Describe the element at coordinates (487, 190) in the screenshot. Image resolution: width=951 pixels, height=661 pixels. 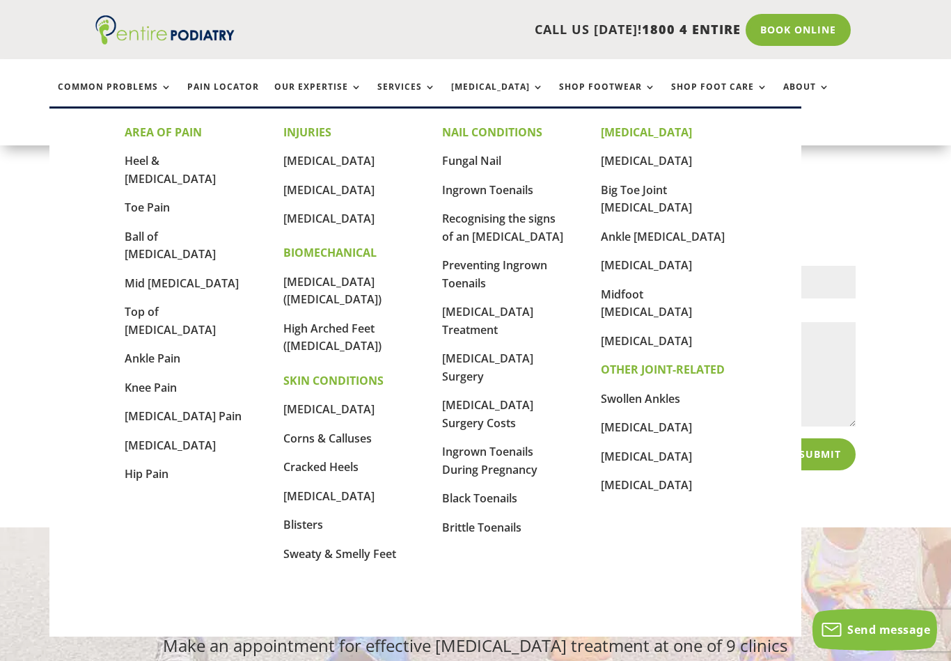
I see `a: Ingrown Toenails` at that location.